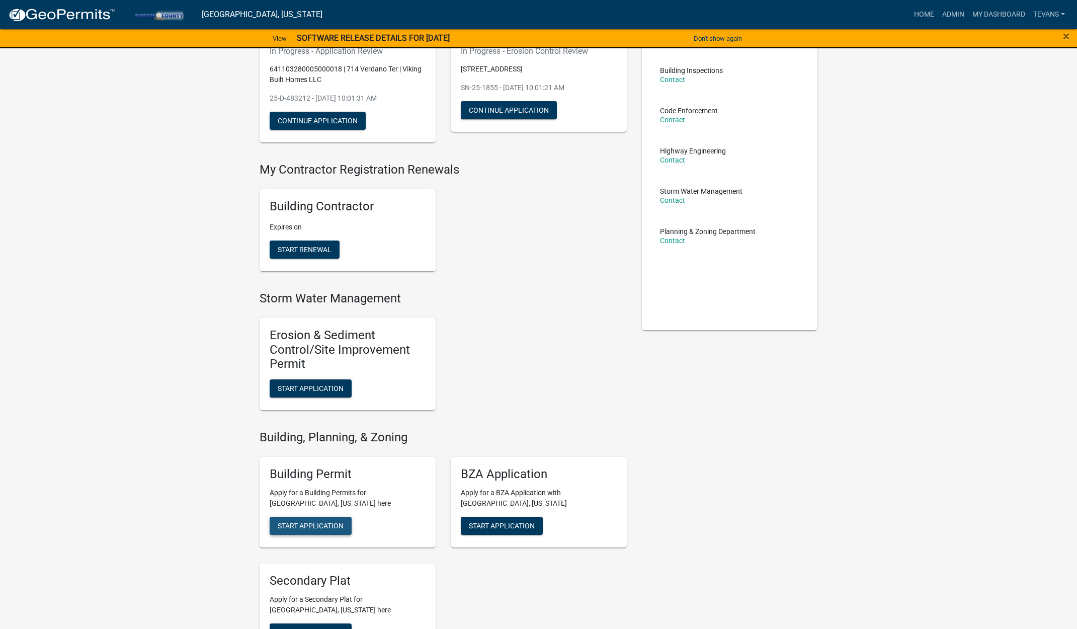 The height and width of the screenshot is (629, 1077). Describe the element at coordinates (539, 51) in the screenshot. I see `h6: In Progress - Erosion Control Review` at that location.